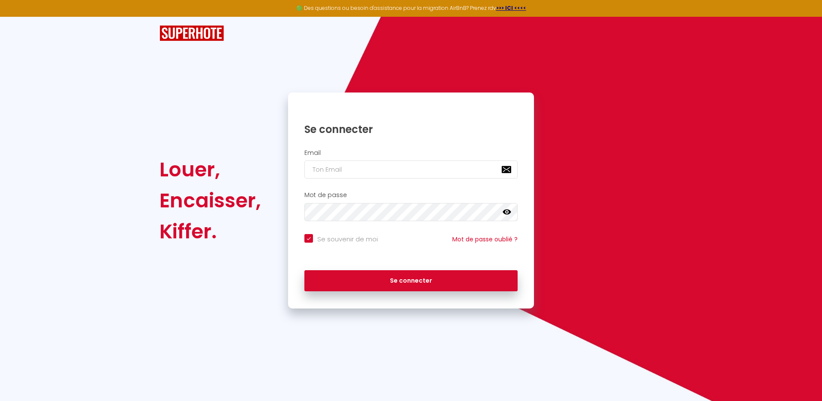 The width and height of the screenshot is (822, 401). Describe the element at coordinates (411, 195) in the screenshot. I see `h2: Mot de passe` at that location.